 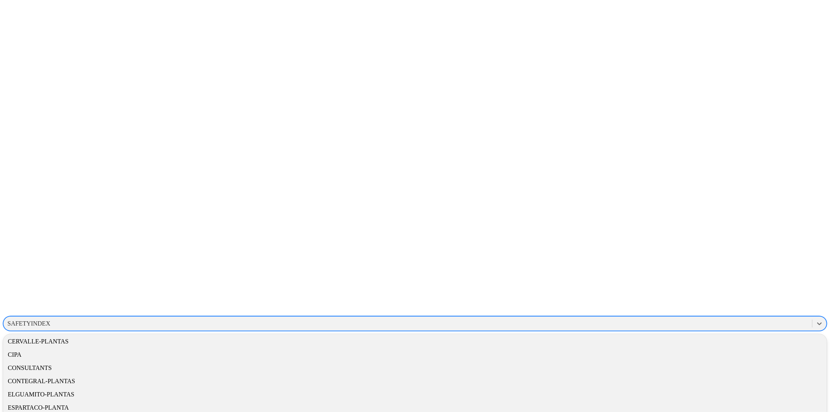 I want to click on div: ELGUAMITO-PLANTAS, so click(x=415, y=394).